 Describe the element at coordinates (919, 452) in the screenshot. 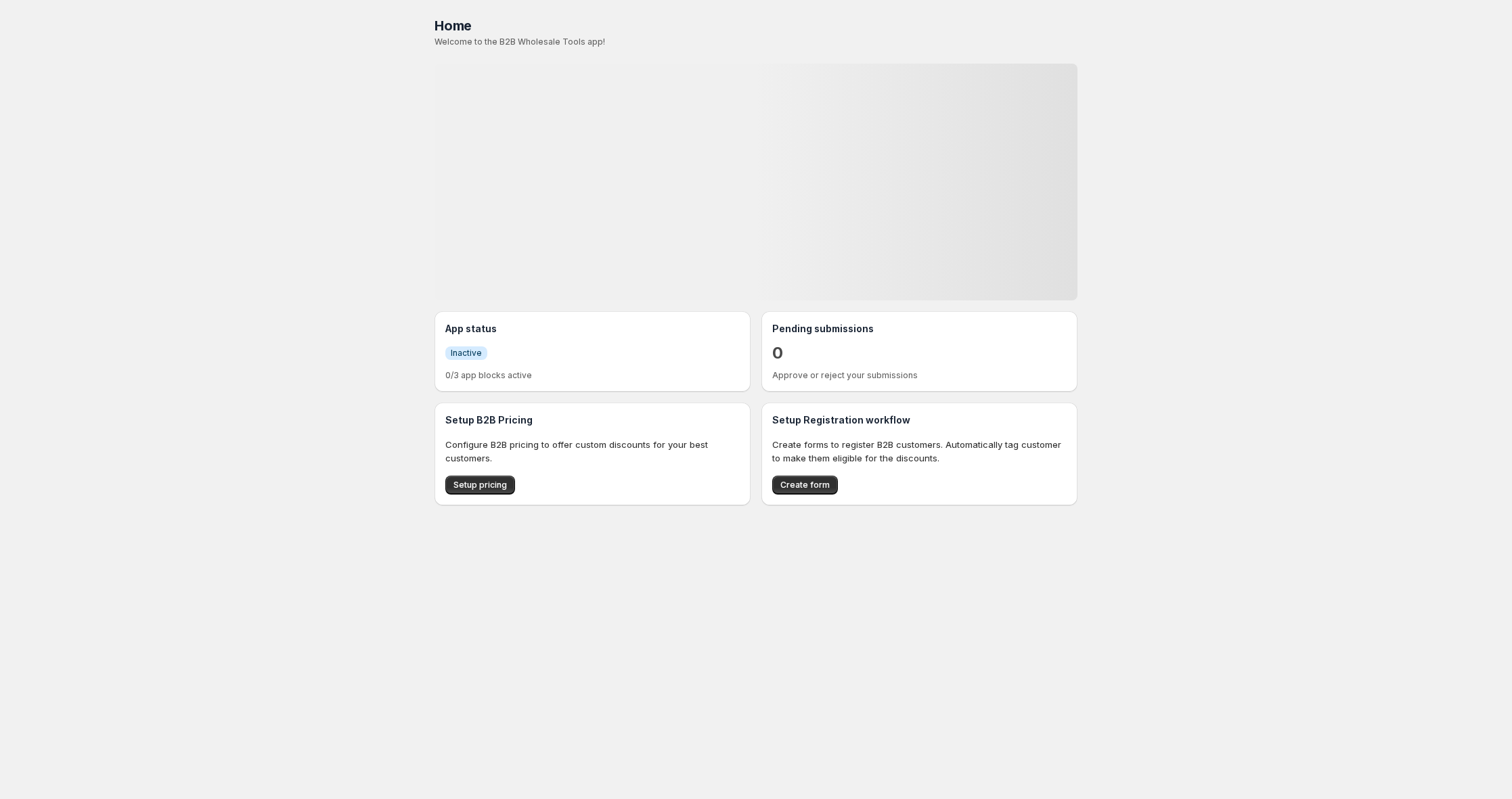

I see `p: Create forms to register B2B customers. Automatically tag customer to make them eligible for the ...` at that location.